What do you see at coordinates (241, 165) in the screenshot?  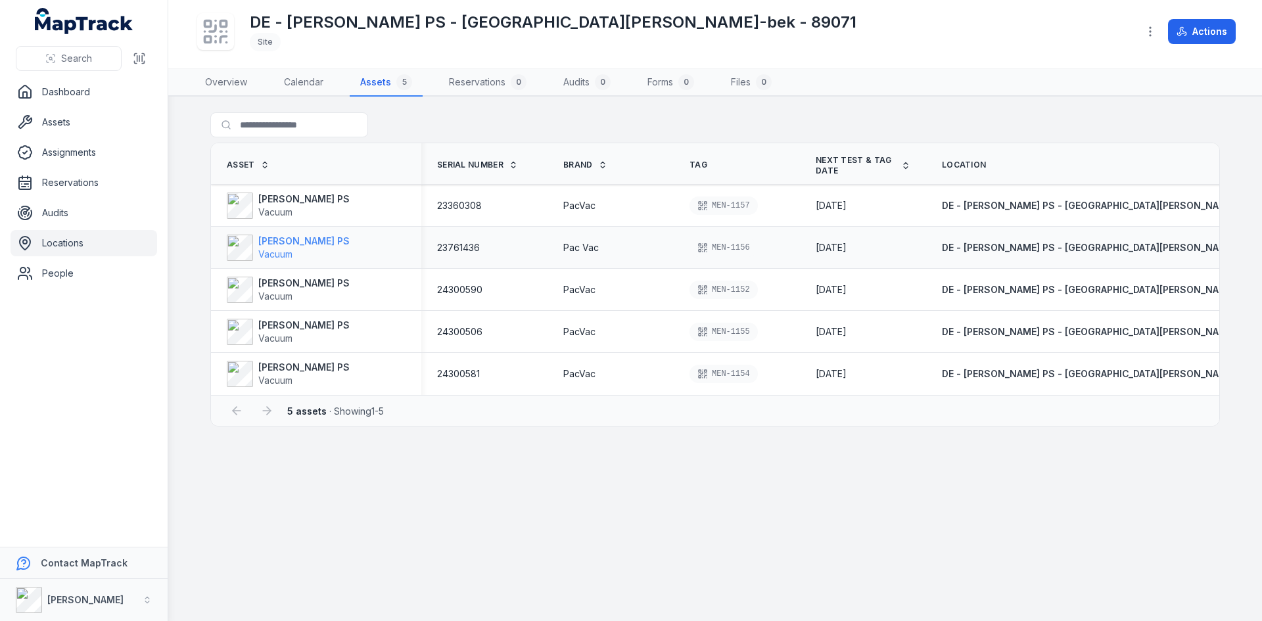 I see `span: Asset` at bounding box center [241, 165].